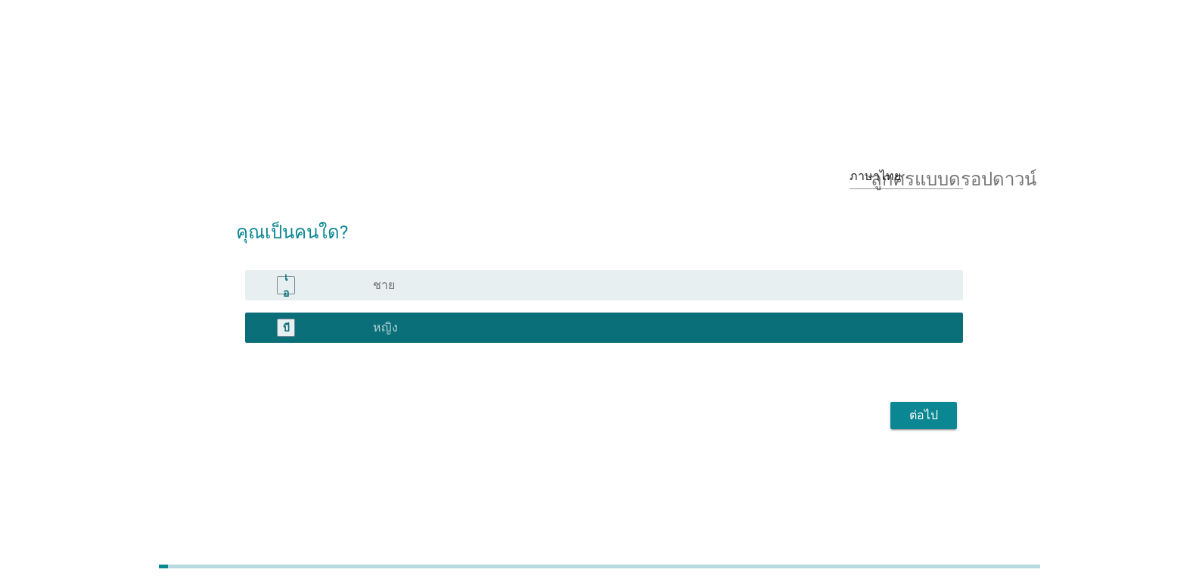 The height and width of the screenshot is (585, 1199). I want to click on font: บี, so click(286, 327).